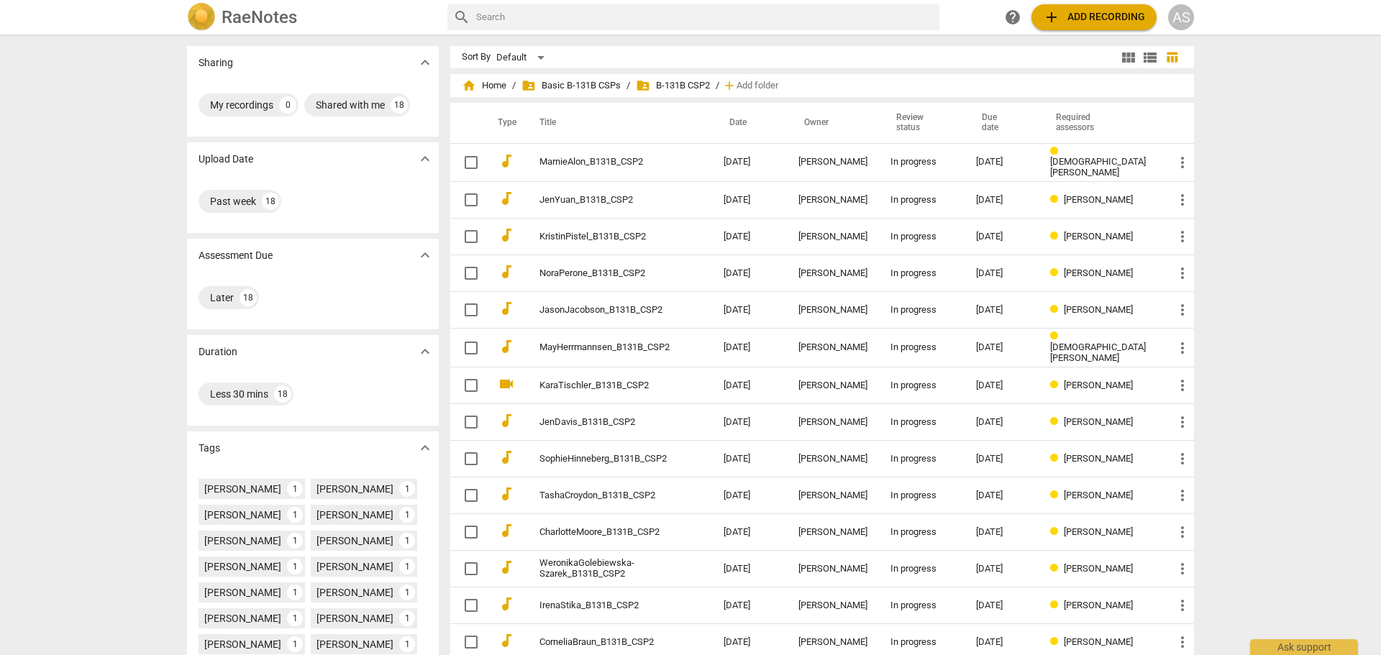 This screenshot has width=1381, height=655. What do you see at coordinates (606, 162) in the screenshot?
I see `a: MarnieAlon_B131B_CSP2` at bounding box center [606, 162].